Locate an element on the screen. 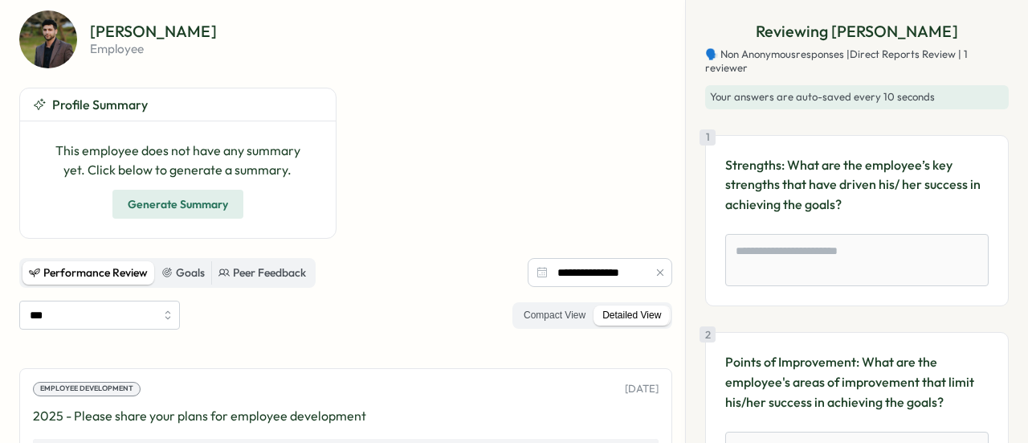 This screenshot has width=1028, height=443. label: Detailed View is located at coordinates (631, 315).